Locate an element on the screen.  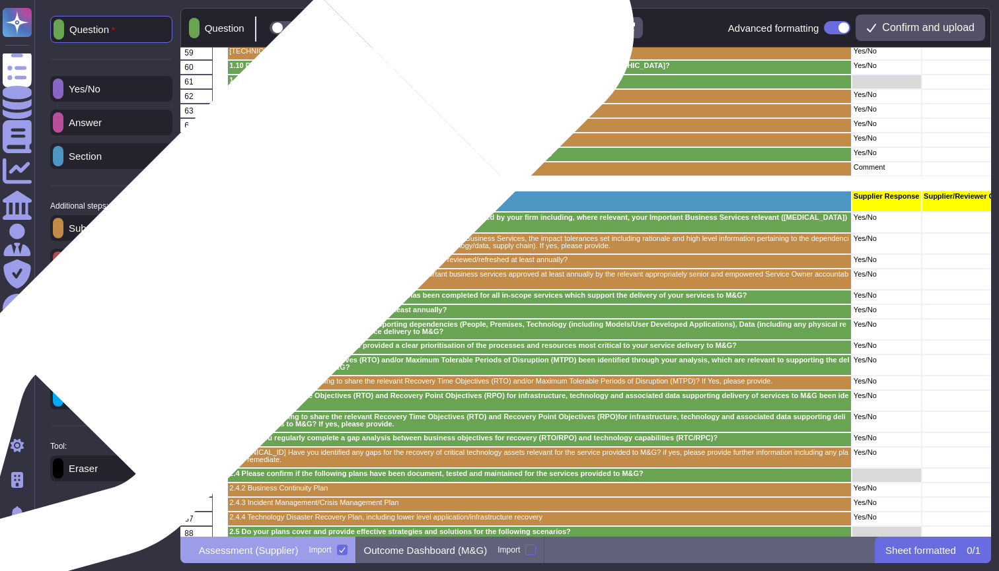
p: 2.2.4 Have Recovery Time Objectives (RTO) and/or Maximum Tolerable Periods of Disruption (MTPD) b... is located at coordinates (539, 364).